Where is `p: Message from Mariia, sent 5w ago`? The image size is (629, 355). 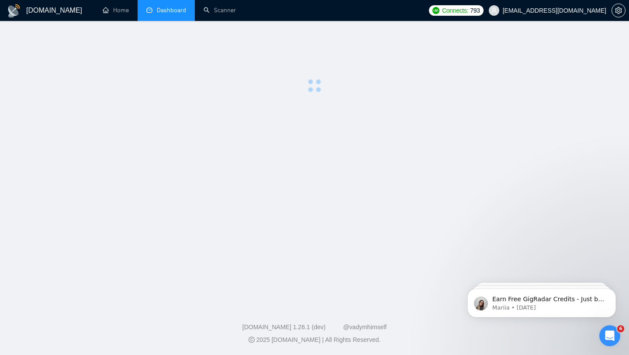
p: Message from Mariia, sent 5w ago is located at coordinates (94, 38).